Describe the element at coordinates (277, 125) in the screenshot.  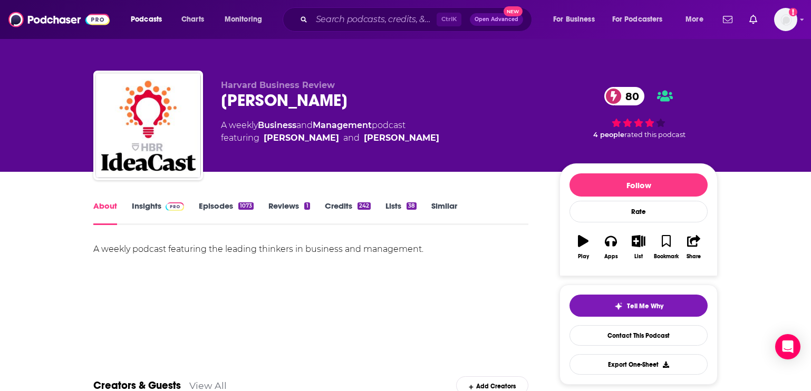
I see `a: Business` at that location.